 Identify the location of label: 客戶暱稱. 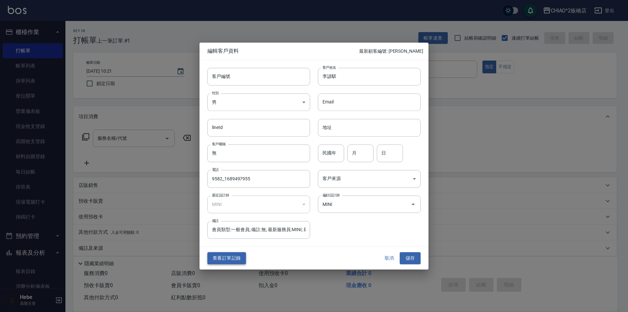
(219, 144).